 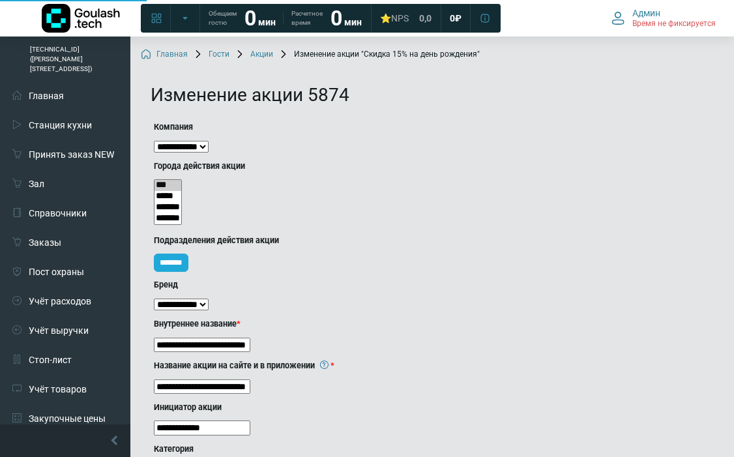 What do you see at coordinates (400, 18) in the screenshot?
I see `span: NPS` at bounding box center [400, 18].